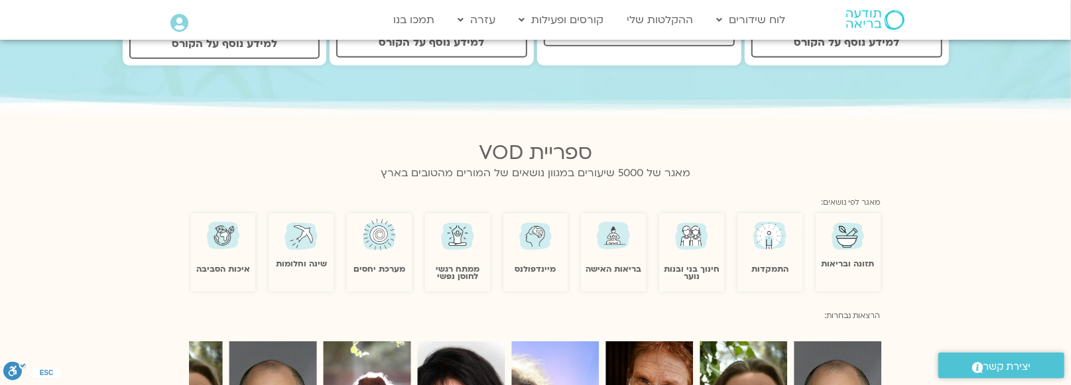  What do you see at coordinates (770, 269) in the screenshot?
I see `a: התמקדות` at bounding box center [770, 269].